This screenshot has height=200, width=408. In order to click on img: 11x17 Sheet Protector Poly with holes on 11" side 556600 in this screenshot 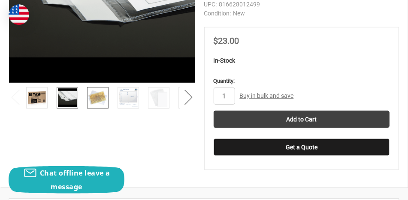, I will do `click(98, 98)`.